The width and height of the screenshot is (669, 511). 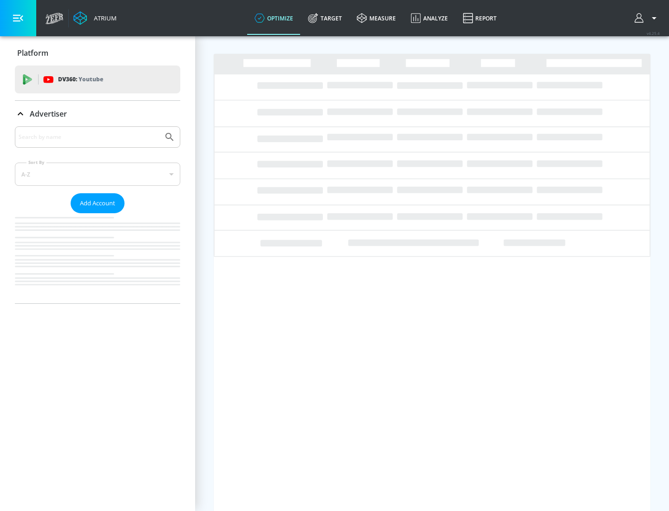 I want to click on div: DV360: Youtube, so click(x=98, y=79).